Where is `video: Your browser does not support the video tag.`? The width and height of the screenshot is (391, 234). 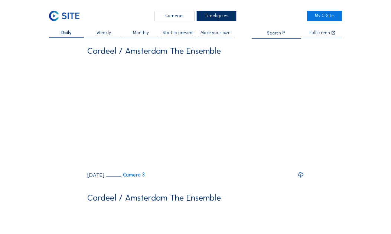
video: Your browser does not support the video tag. is located at coordinates (195, 113).